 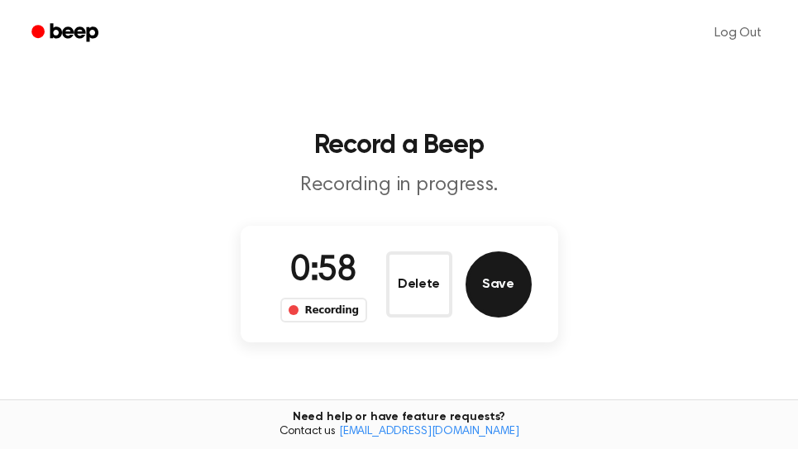 I want to click on button: Delete Audio Record, so click(x=419, y=284).